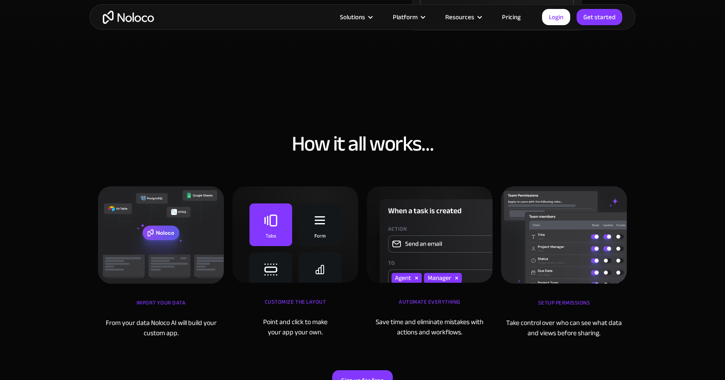 Image resolution: width=725 pixels, height=380 pixels. Describe the element at coordinates (161, 307) in the screenshot. I see `div: iMPORT YOUR DATA` at that location.